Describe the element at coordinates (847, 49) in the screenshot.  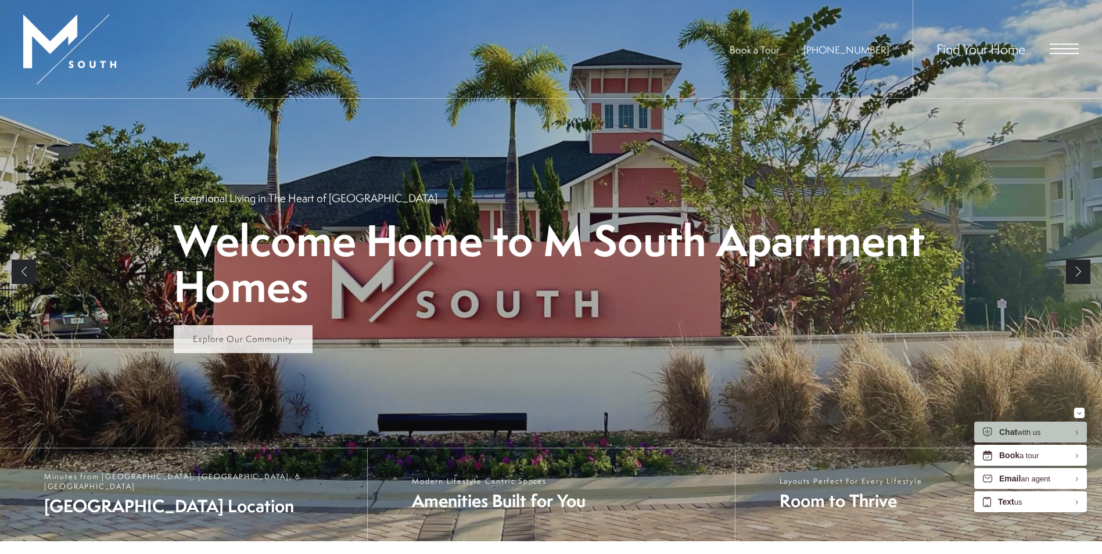
I see `a: Call Us at 813-570-8014` at that location.